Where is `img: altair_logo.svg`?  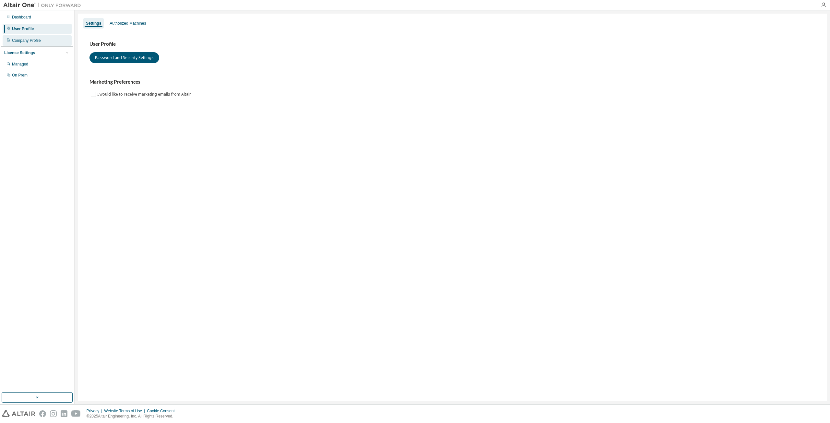 img: altair_logo.svg is located at coordinates (18, 414).